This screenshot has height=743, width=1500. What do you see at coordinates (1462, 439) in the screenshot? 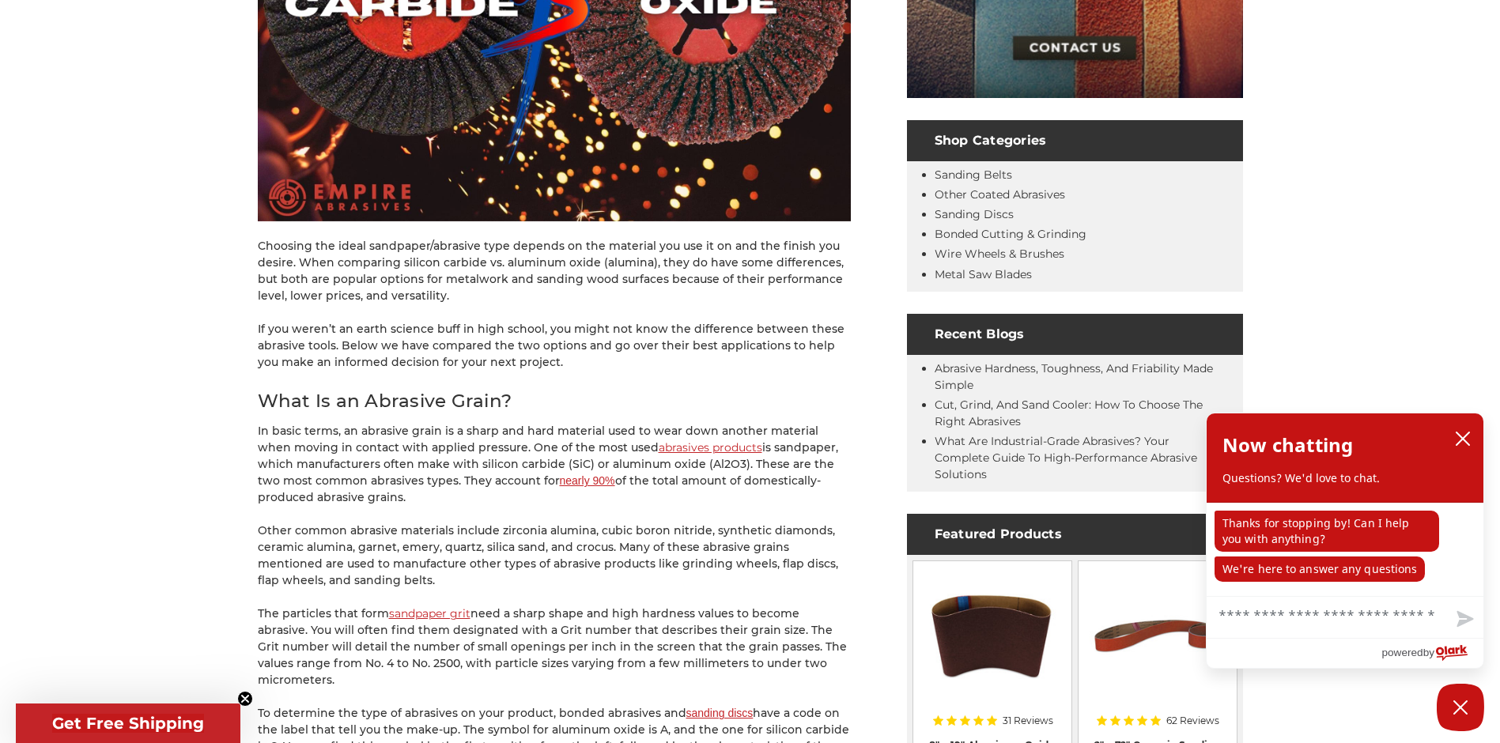
I see `button: close chatbox` at bounding box center [1462, 439].